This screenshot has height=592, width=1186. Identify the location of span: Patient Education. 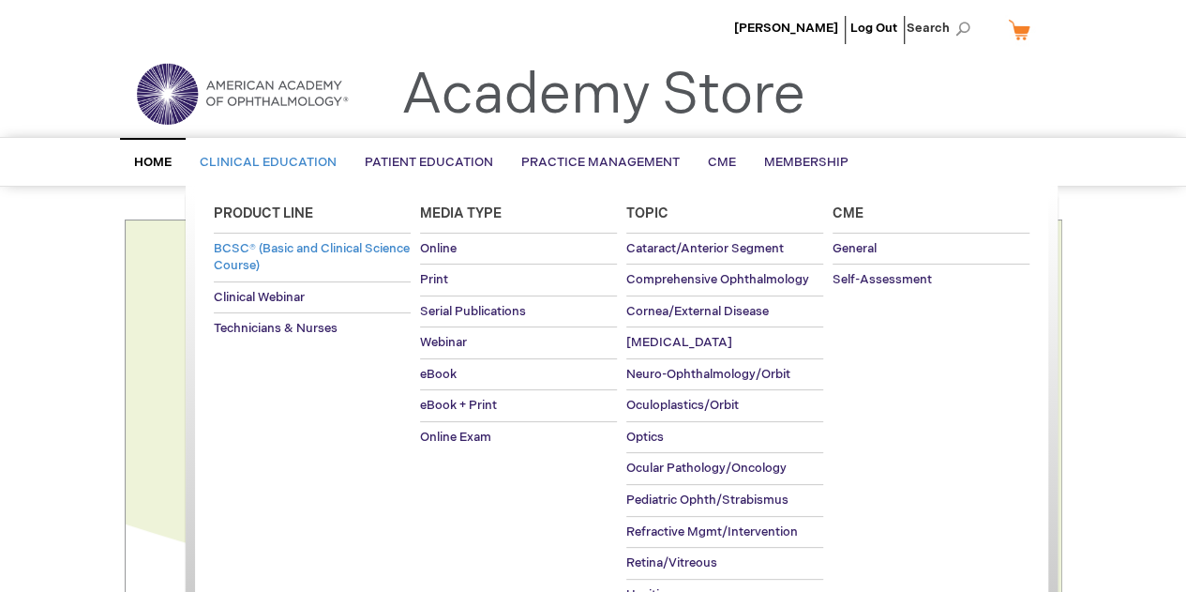
(429, 162).